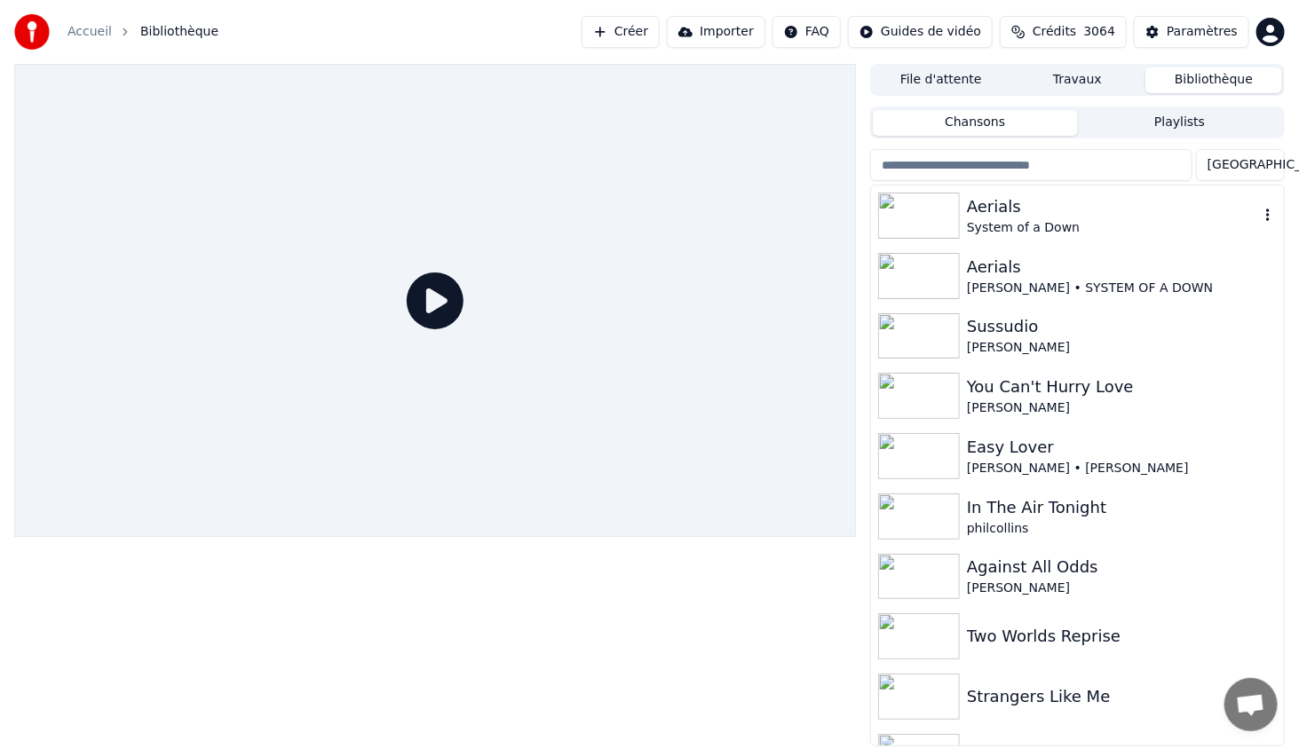 The image size is (1299, 749). Describe the element at coordinates (1202, 32) in the screenshot. I see `div: Paramètres` at that location.